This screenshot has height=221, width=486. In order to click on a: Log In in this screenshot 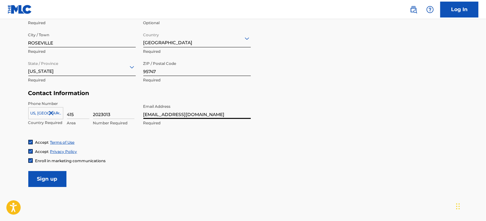, I will do `click(460, 10)`.